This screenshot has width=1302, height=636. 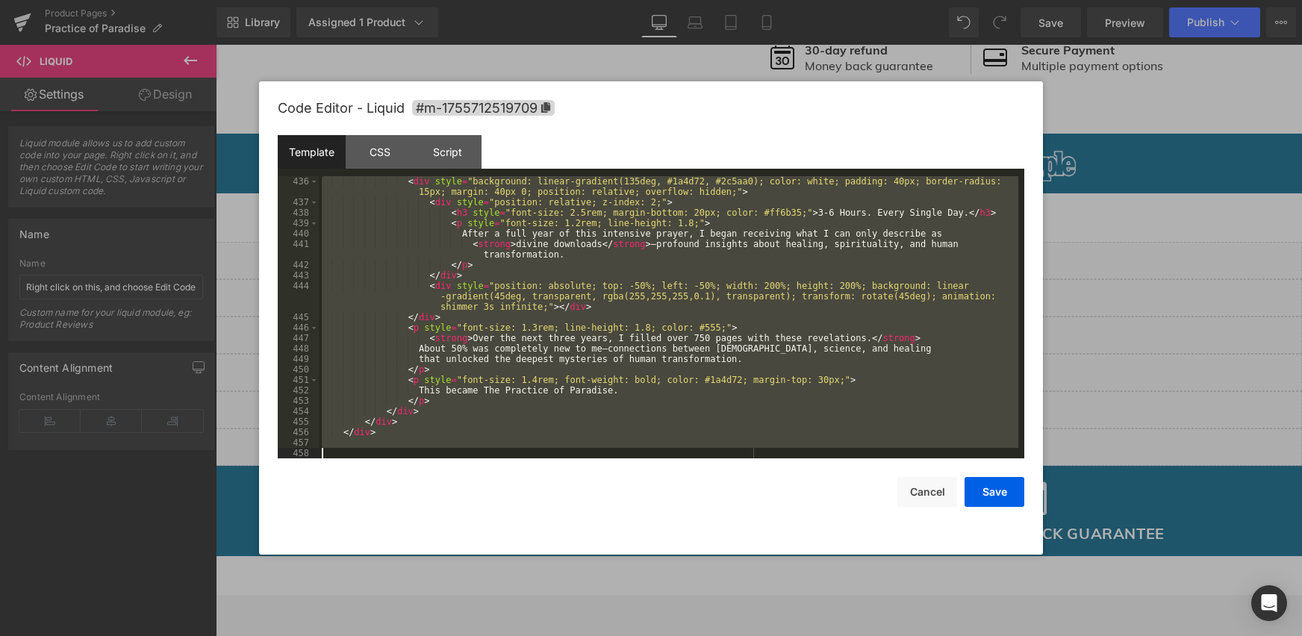 I want to click on p: Money back guarantee, so click(x=671, y=21).